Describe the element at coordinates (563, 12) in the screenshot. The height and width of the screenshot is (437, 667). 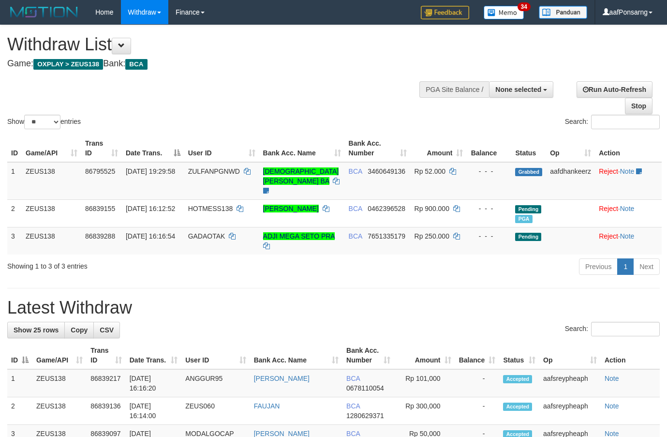
I see `img: panduan.png` at that location.